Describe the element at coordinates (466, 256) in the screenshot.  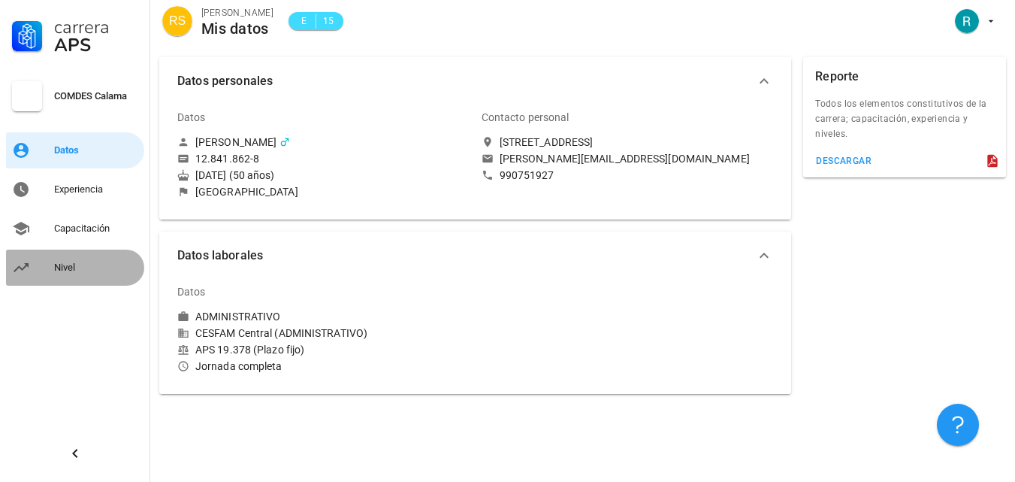
I see `span: Datos laborales` at that location.